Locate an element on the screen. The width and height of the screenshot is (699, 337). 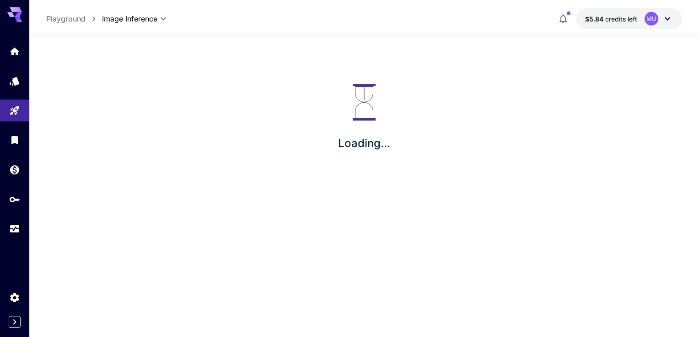
div: Playground is located at coordinates (15, 111).